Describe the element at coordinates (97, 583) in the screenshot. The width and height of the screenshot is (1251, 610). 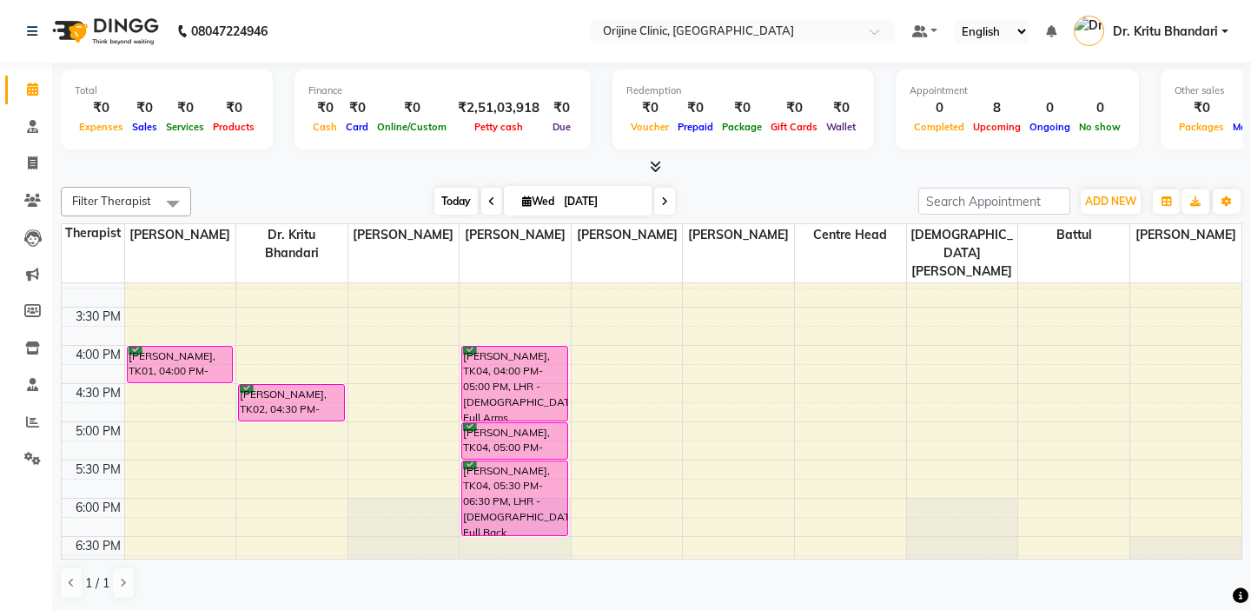
I see `span: 1 / 1` at that location.